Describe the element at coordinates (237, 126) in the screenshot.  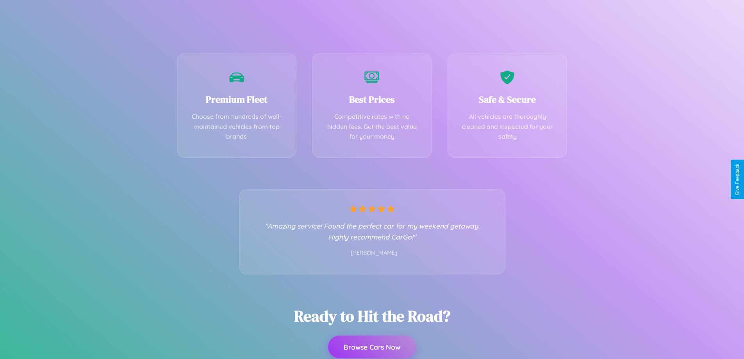
I see `p: Choose from hundreds of well-maintained vehicles from top brands` at that location.